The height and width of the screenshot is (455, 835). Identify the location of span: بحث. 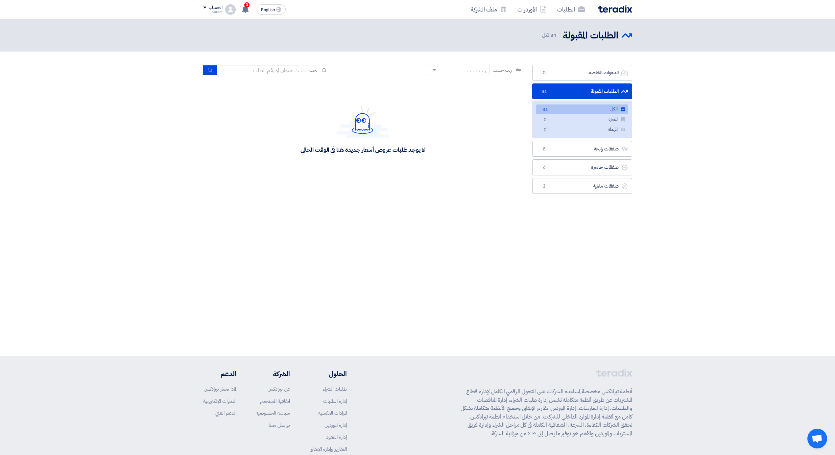
(314, 70).